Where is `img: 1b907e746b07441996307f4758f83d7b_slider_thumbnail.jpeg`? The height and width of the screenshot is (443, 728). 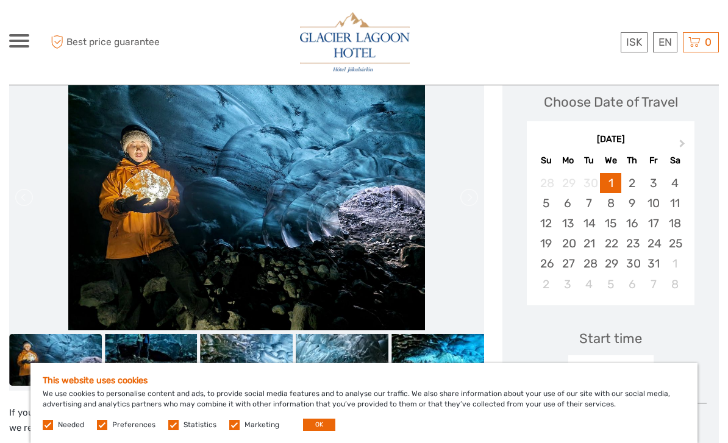 img: 1b907e746b07441996307f4758f83d7b_slider_thumbnail.jpeg is located at coordinates (438, 360).